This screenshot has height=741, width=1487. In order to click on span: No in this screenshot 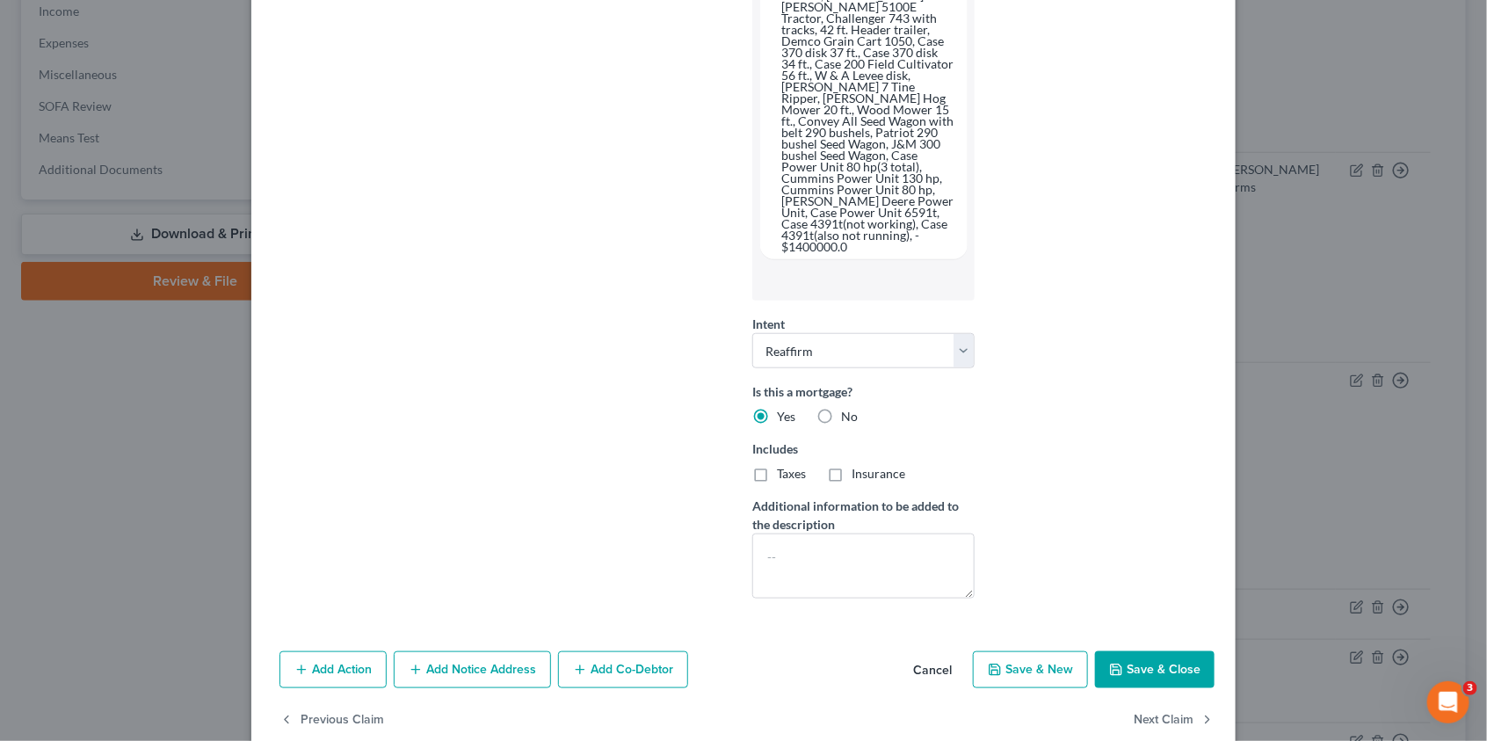, I will do `click(849, 416)`.